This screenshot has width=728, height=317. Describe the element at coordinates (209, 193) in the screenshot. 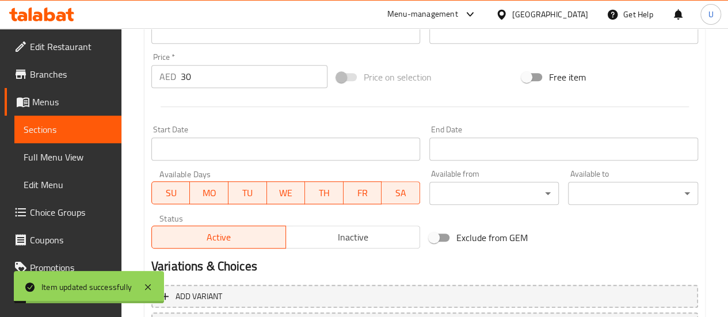

I see `span: MO` at that location.